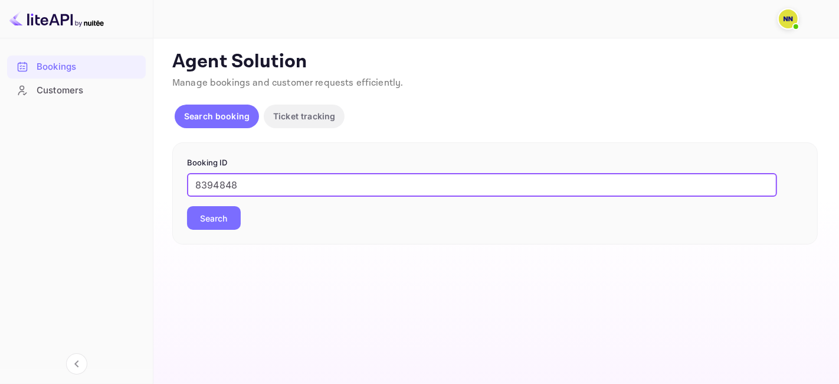 This screenshot has width=839, height=384. What do you see at coordinates (304, 116) in the screenshot?
I see `p: Ticket tracking` at bounding box center [304, 116].